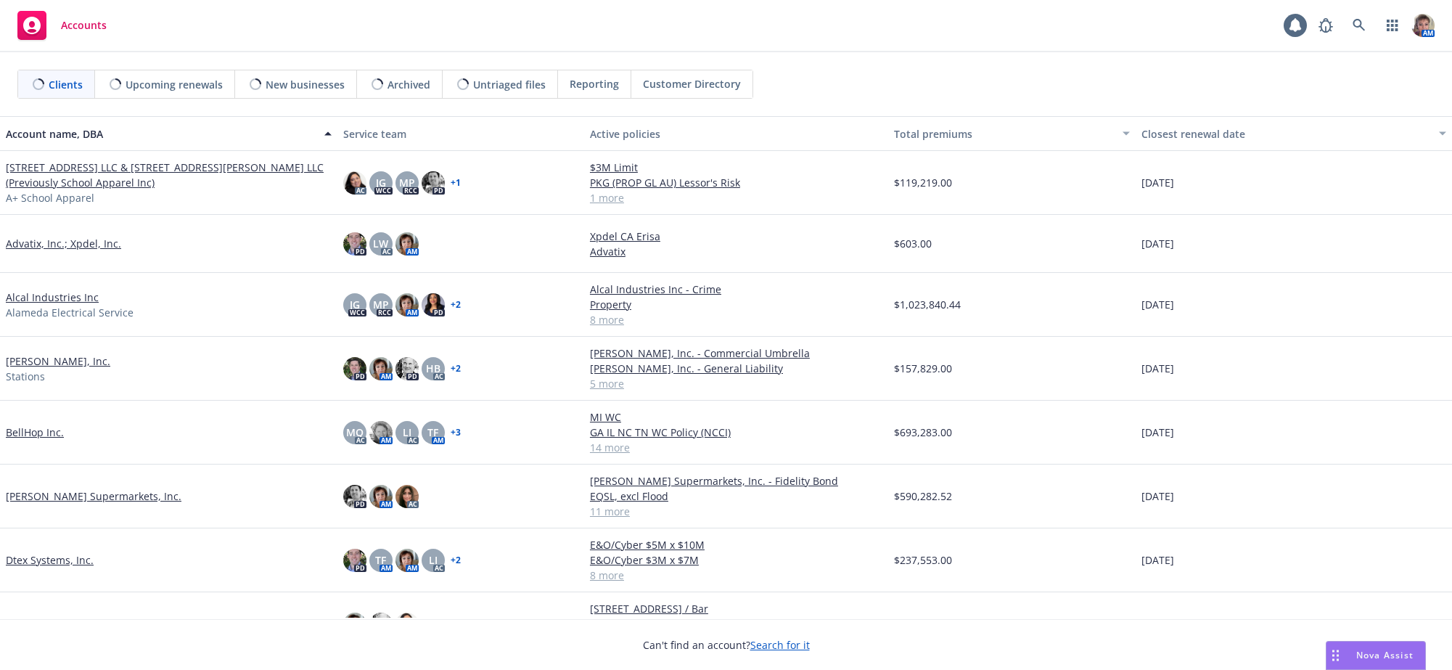 This screenshot has height=670, width=1452. Describe the element at coordinates (65, 84) in the screenshot. I see `span: Clients` at that location.